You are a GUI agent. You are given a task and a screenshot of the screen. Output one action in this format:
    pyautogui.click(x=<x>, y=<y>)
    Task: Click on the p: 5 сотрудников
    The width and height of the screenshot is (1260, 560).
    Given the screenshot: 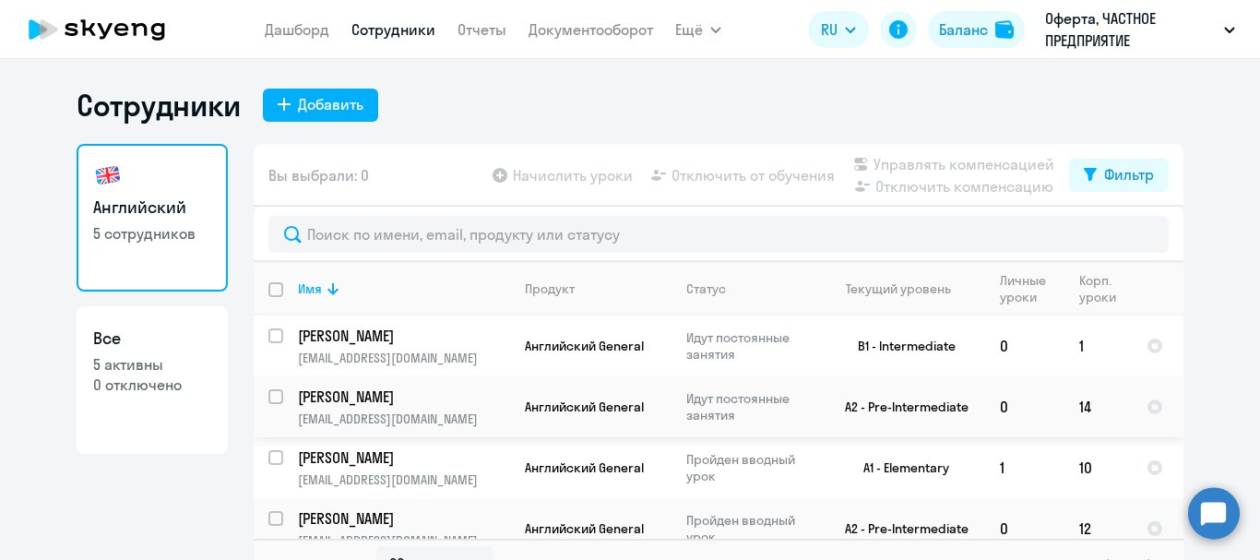 What is the action you would take?
    pyautogui.click(x=152, y=233)
    